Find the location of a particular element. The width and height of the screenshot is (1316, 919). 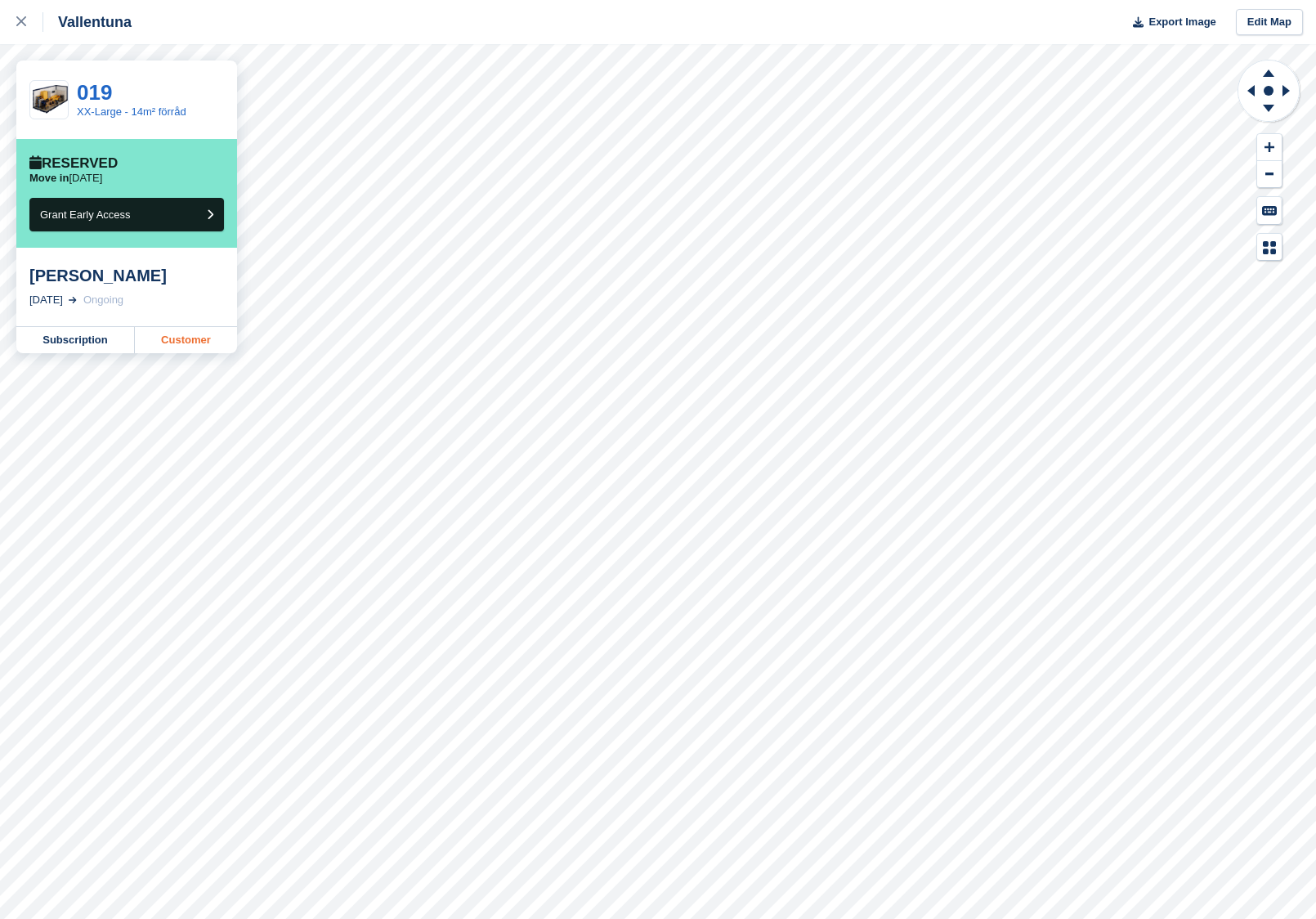

button: Grant Early Access is located at coordinates (126, 215).